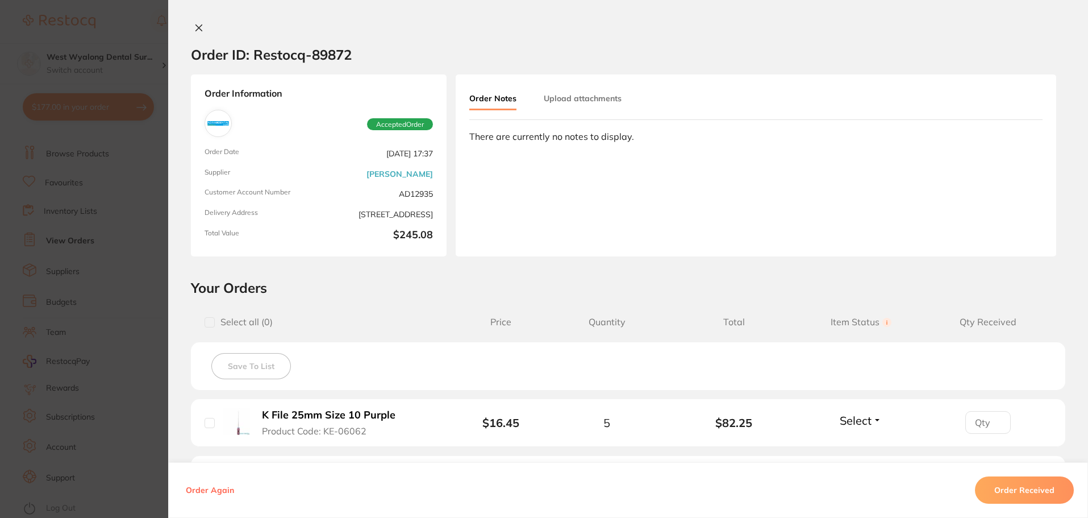  Describe the element at coordinates (734, 322) in the screenshot. I see `span: Total` at that location.